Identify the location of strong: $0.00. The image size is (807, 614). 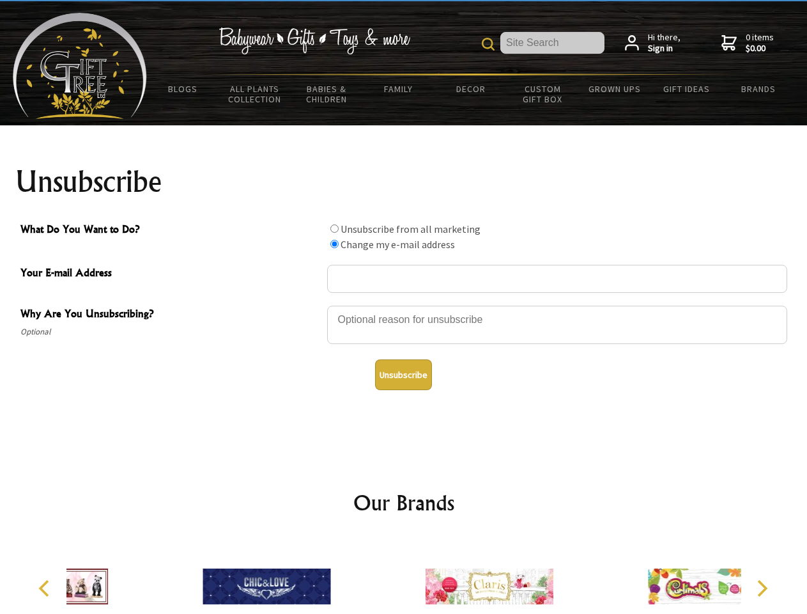
(760, 49).